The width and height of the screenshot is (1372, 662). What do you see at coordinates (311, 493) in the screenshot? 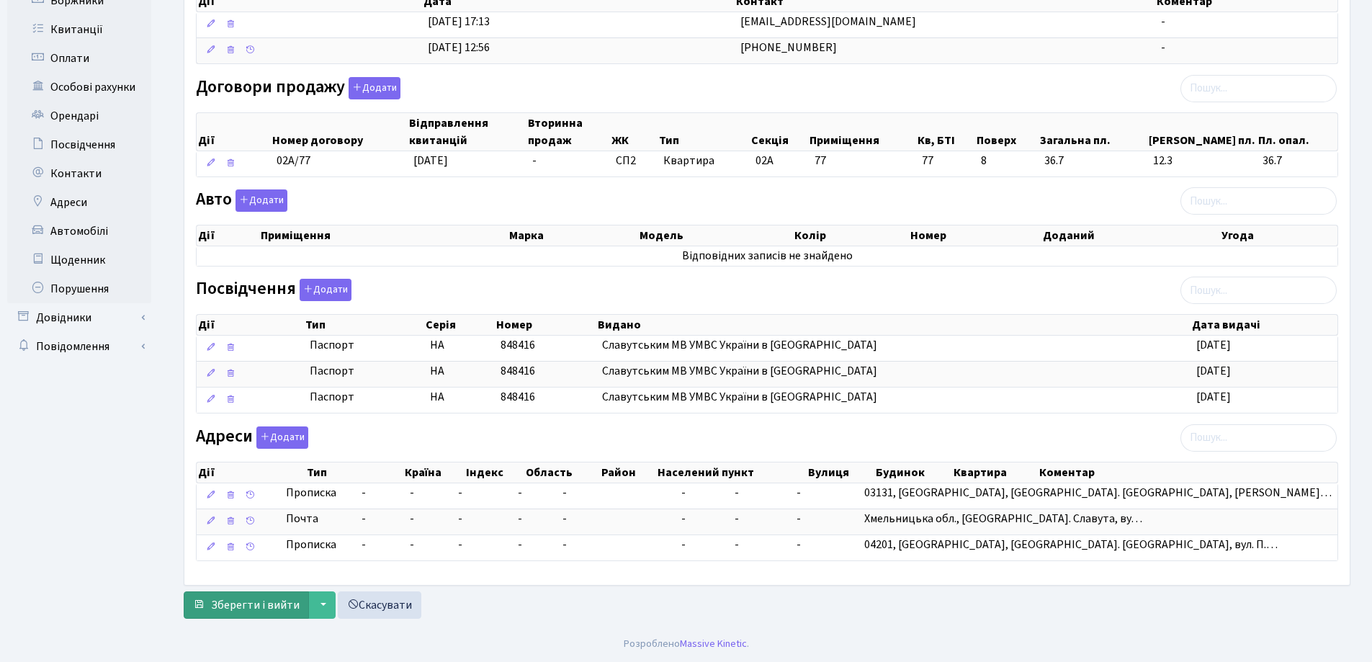
I see `span: Прописка` at bounding box center [311, 493].